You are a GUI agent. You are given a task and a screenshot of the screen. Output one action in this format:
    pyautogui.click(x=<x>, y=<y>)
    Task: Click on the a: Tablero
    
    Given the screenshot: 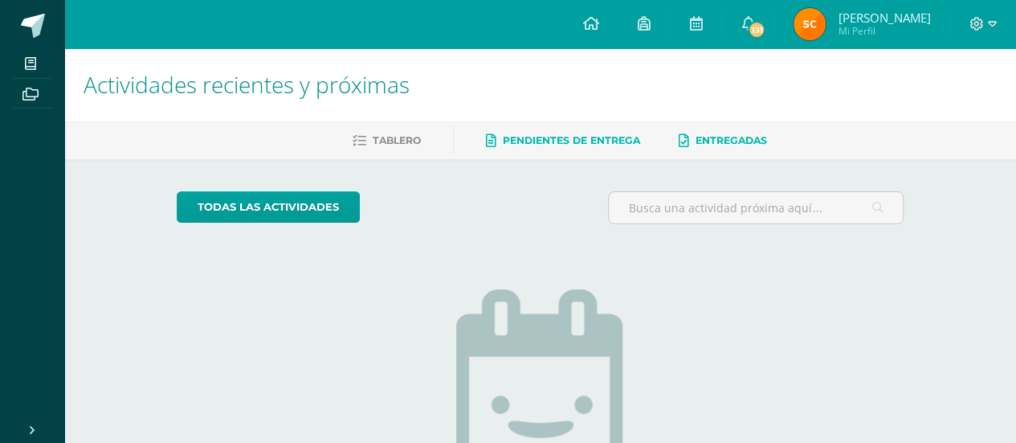 What is the action you would take?
    pyautogui.click(x=386, y=141)
    